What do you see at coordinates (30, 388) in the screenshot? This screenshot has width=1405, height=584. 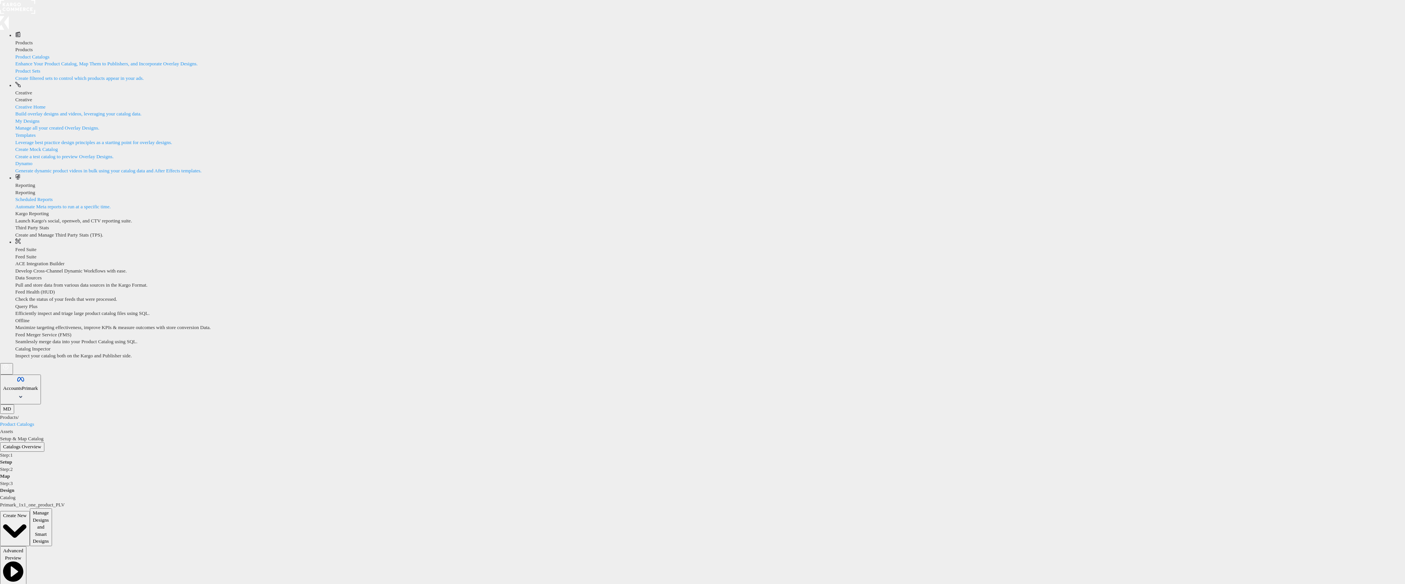 I see `span: Primark` at bounding box center [30, 388].